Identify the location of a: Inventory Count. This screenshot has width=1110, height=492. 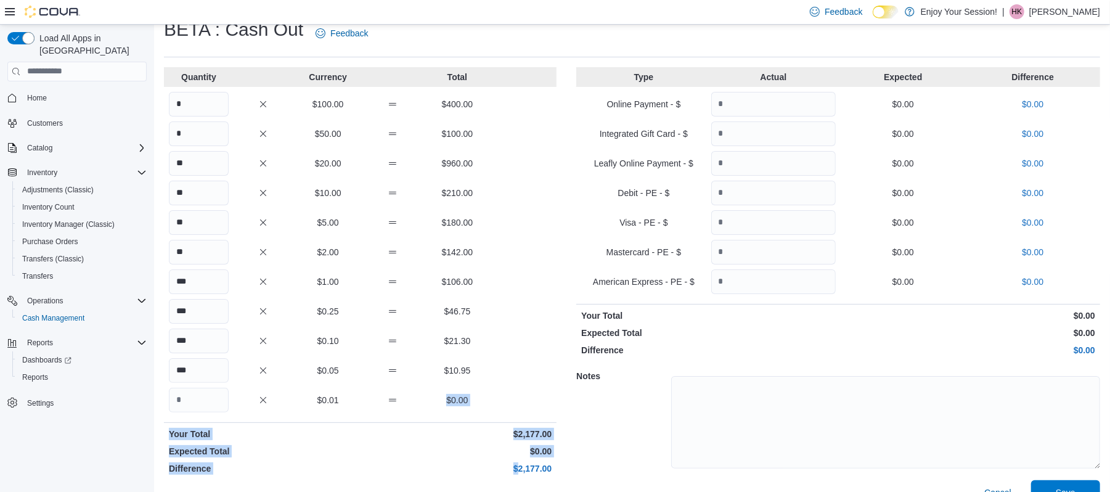
(48, 207).